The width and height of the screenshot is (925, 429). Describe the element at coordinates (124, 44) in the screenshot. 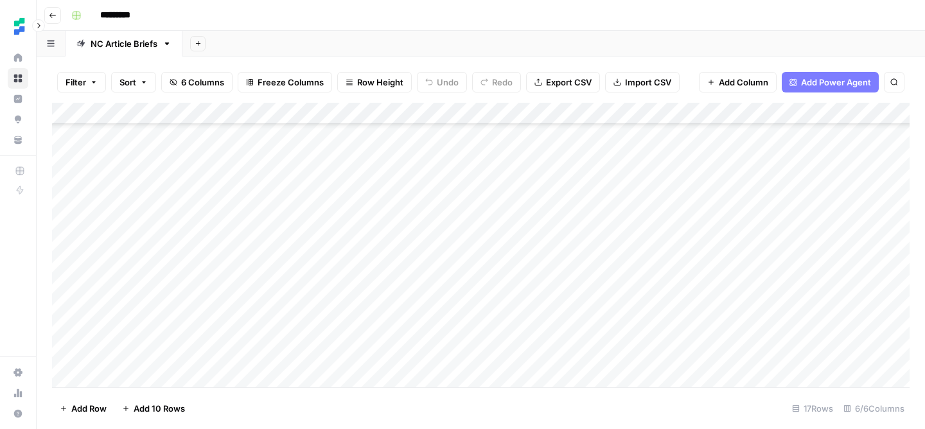

I see `div: NC Article Briefs` at that location.